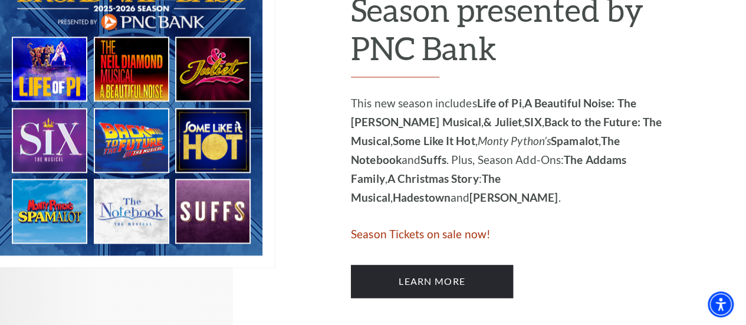  Describe the element at coordinates (721, 304) in the screenshot. I see `div: Accessibility Menu` at that location.